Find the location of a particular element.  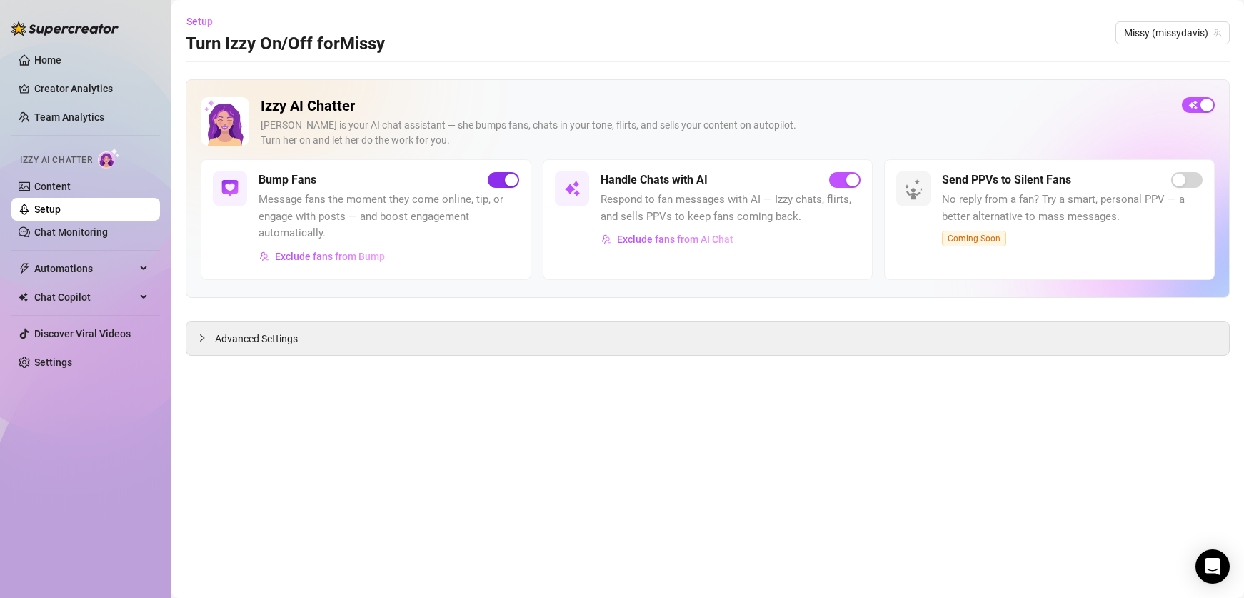

a: Team Analytics is located at coordinates (69, 117).